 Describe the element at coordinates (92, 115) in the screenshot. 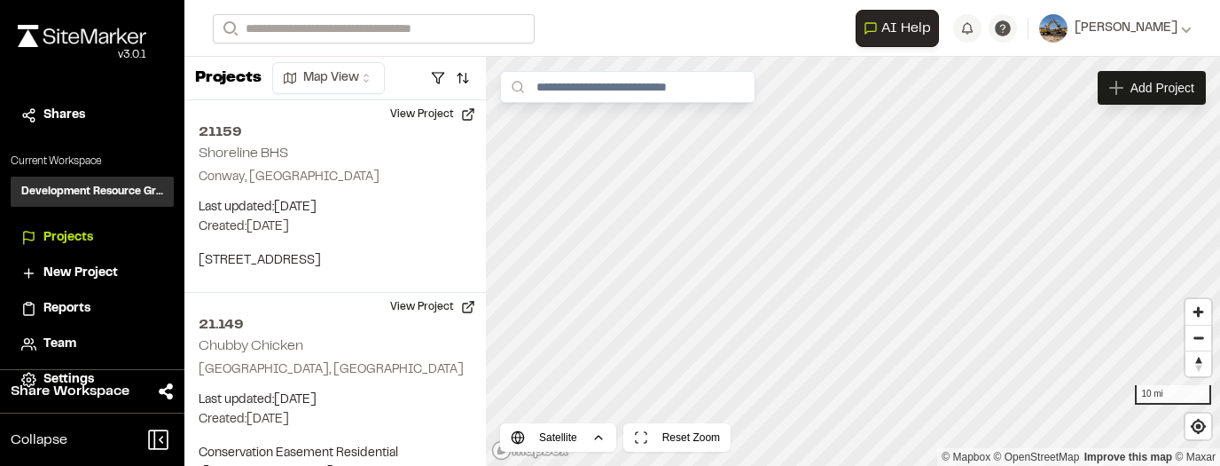

I see `a: Shares` at that location.